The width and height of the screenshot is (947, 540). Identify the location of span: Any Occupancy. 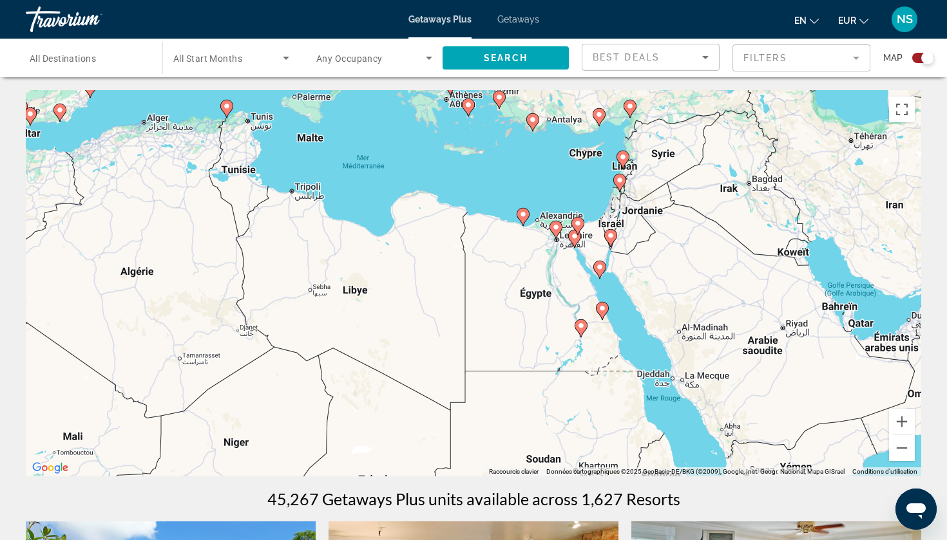
(349, 59).